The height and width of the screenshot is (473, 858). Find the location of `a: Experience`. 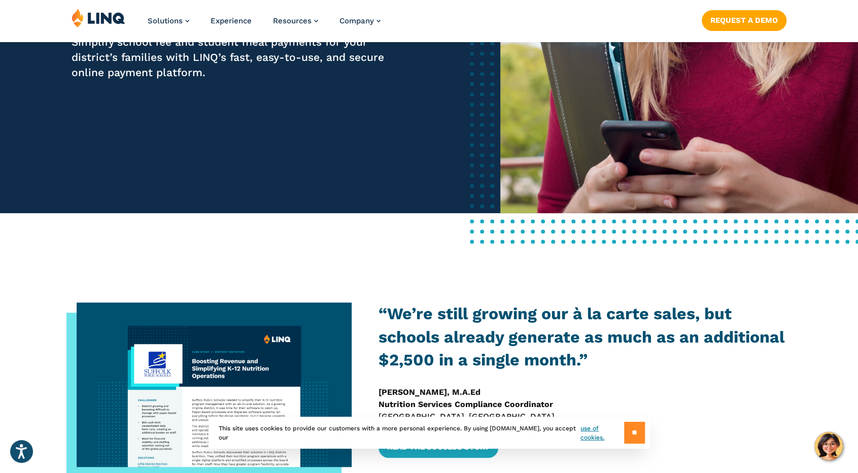

a: Experience is located at coordinates (231, 21).